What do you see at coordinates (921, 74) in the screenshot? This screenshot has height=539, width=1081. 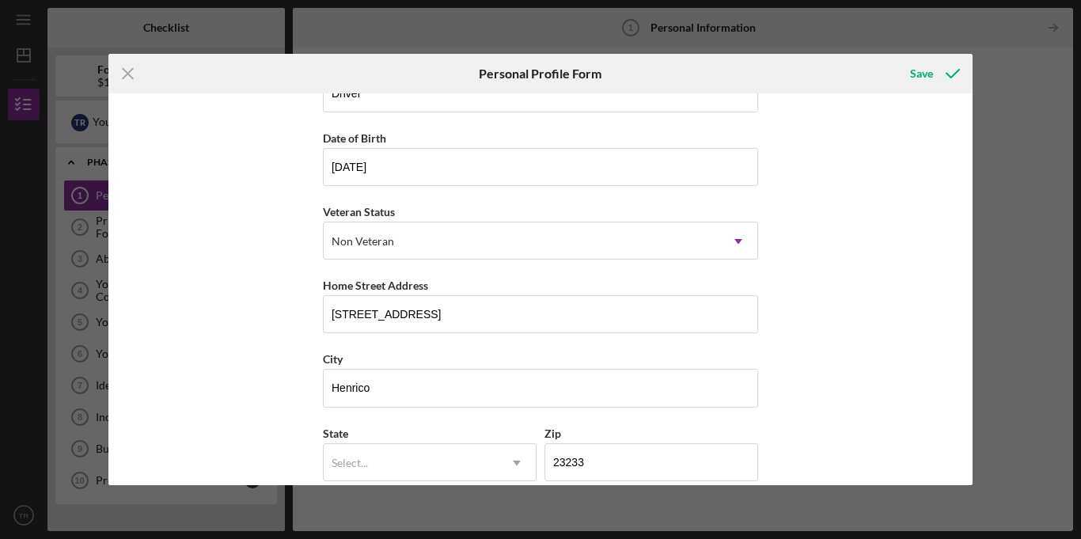 I see `div: Save` at bounding box center [921, 74].